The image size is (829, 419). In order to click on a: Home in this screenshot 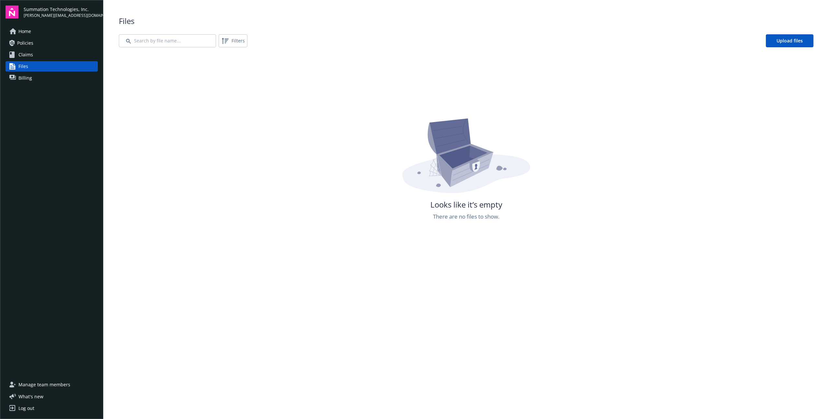, I will do `click(51, 31)`.